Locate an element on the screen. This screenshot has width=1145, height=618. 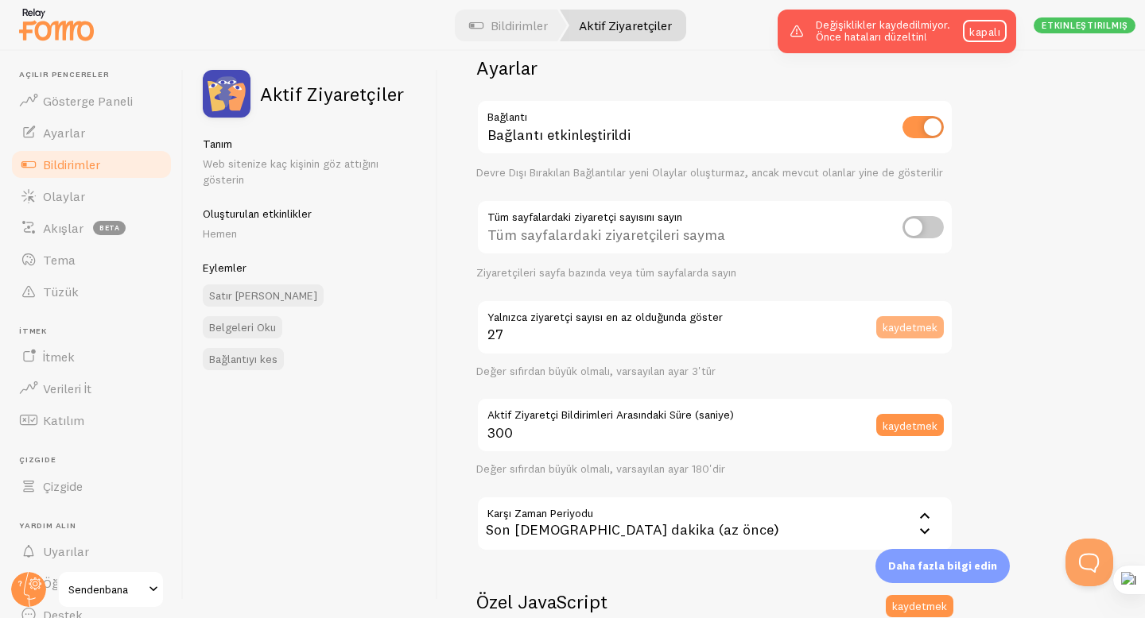
font: Eylemler is located at coordinates (224, 268).